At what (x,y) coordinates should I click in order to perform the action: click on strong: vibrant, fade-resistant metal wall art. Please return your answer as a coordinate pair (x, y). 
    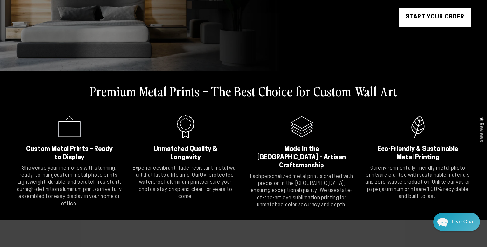
    Looking at the image, I should click on (187, 172).